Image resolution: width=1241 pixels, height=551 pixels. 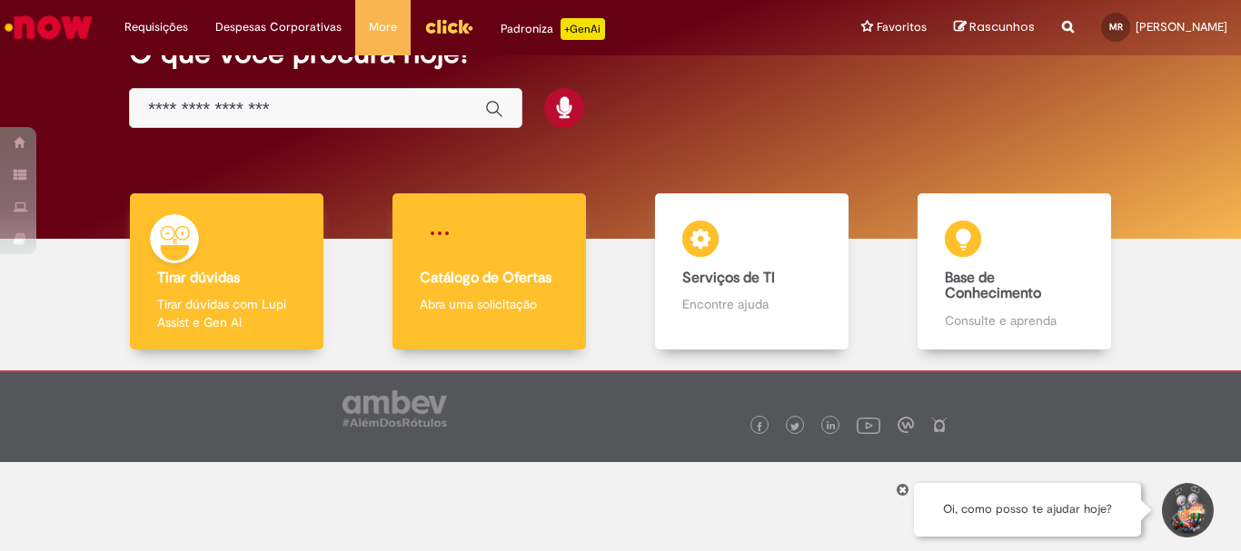 I want to click on div: Oi, como posso te ajudar hoje?, so click(x=1028, y=510).